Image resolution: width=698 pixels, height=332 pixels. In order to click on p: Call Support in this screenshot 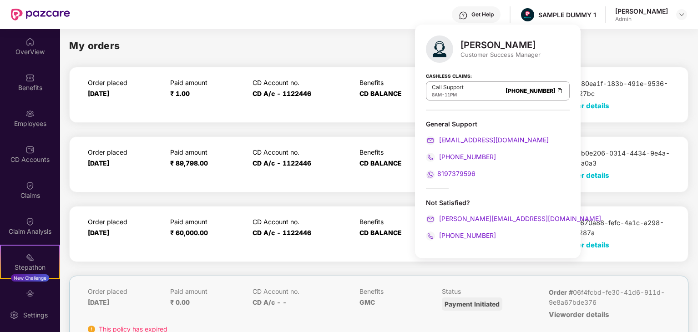, I will do `click(447, 87)`.